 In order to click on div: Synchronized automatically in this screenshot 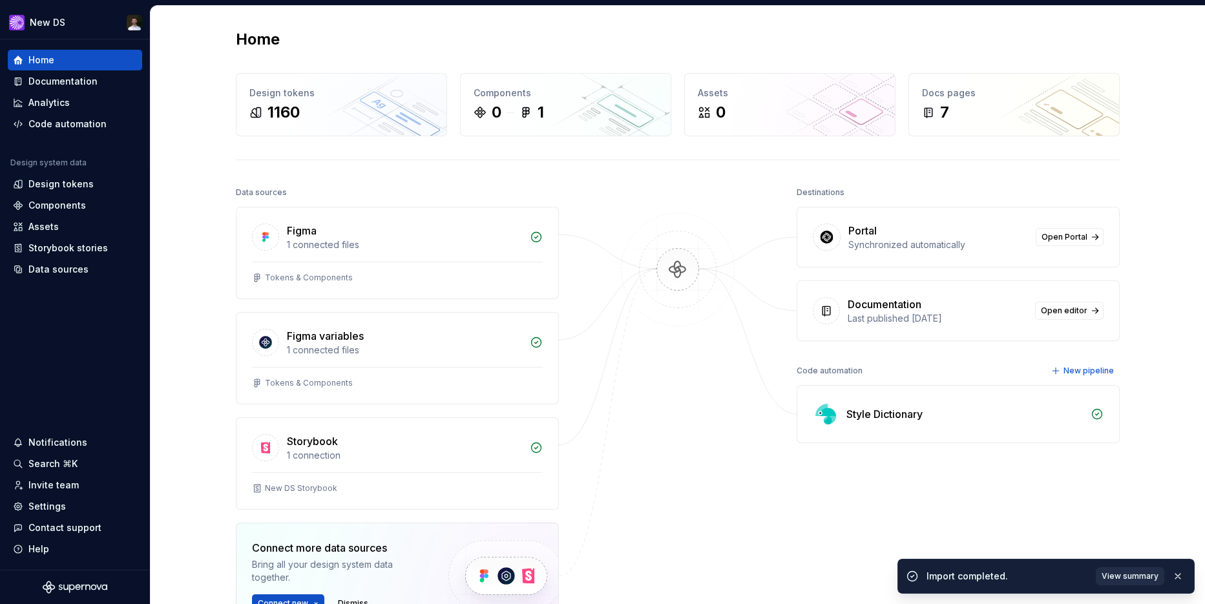, I will do `click(938, 245)`.